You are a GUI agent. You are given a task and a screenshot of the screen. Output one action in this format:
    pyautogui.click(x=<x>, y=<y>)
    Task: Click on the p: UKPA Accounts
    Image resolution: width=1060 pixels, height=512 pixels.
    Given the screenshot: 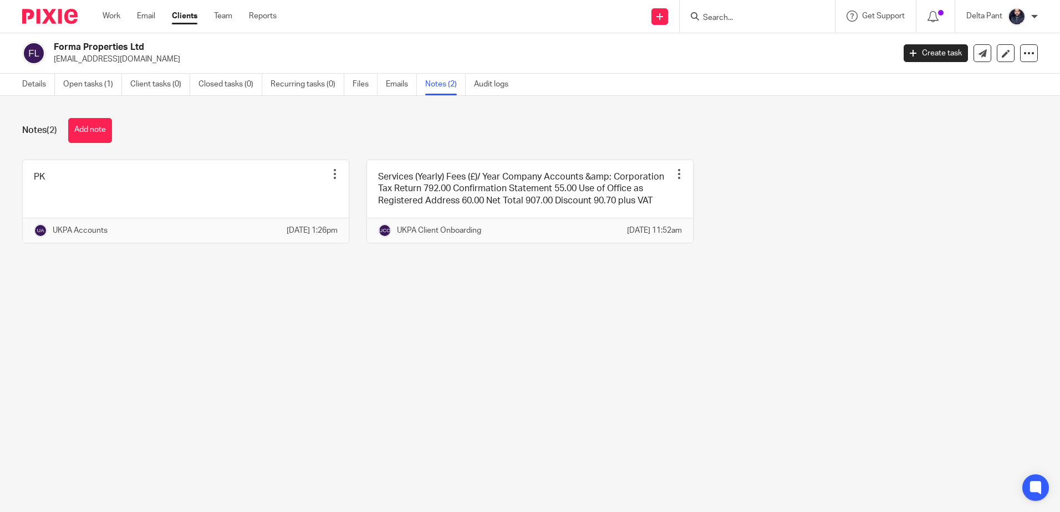 What is the action you would take?
    pyautogui.click(x=80, y=231)
    